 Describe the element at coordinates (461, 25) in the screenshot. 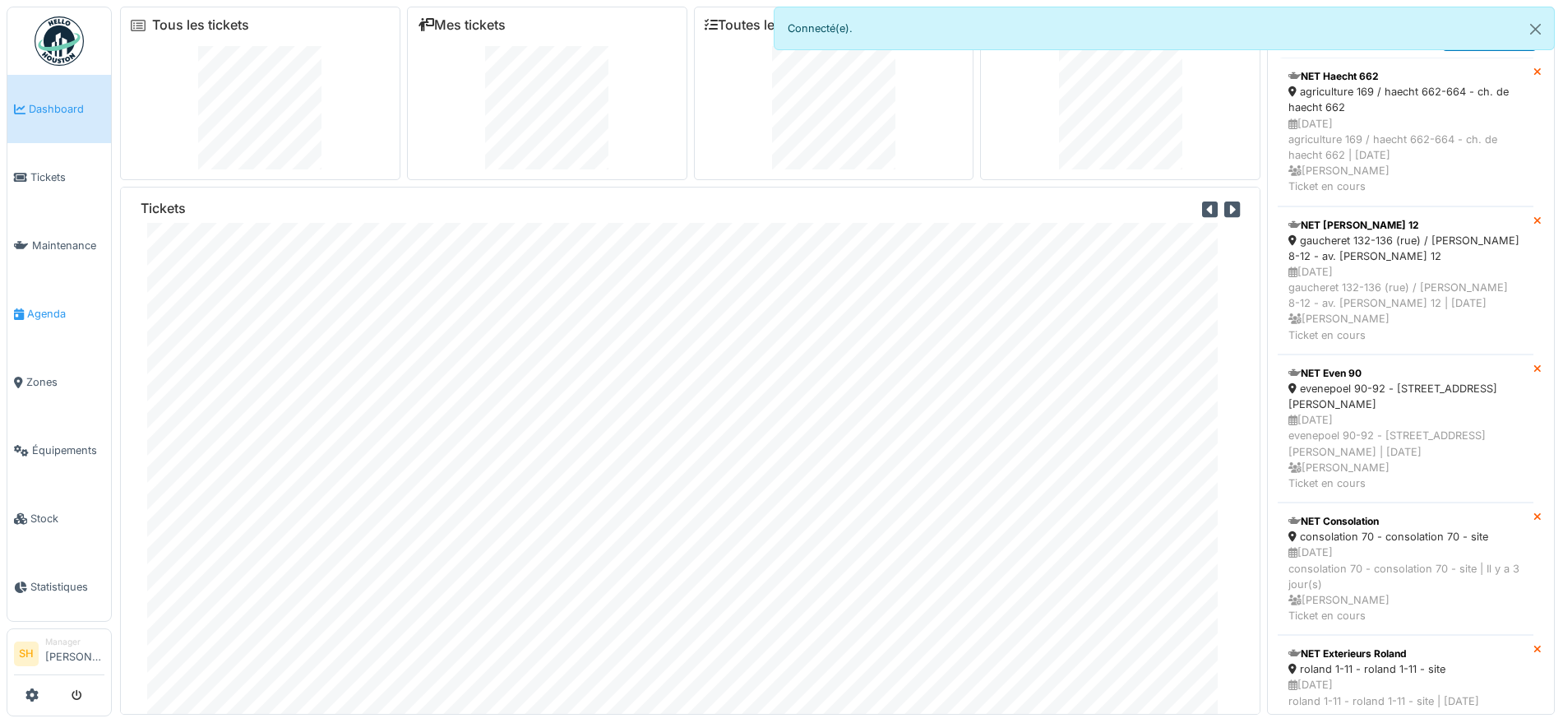

I see `a: Mes tickets` at that location.